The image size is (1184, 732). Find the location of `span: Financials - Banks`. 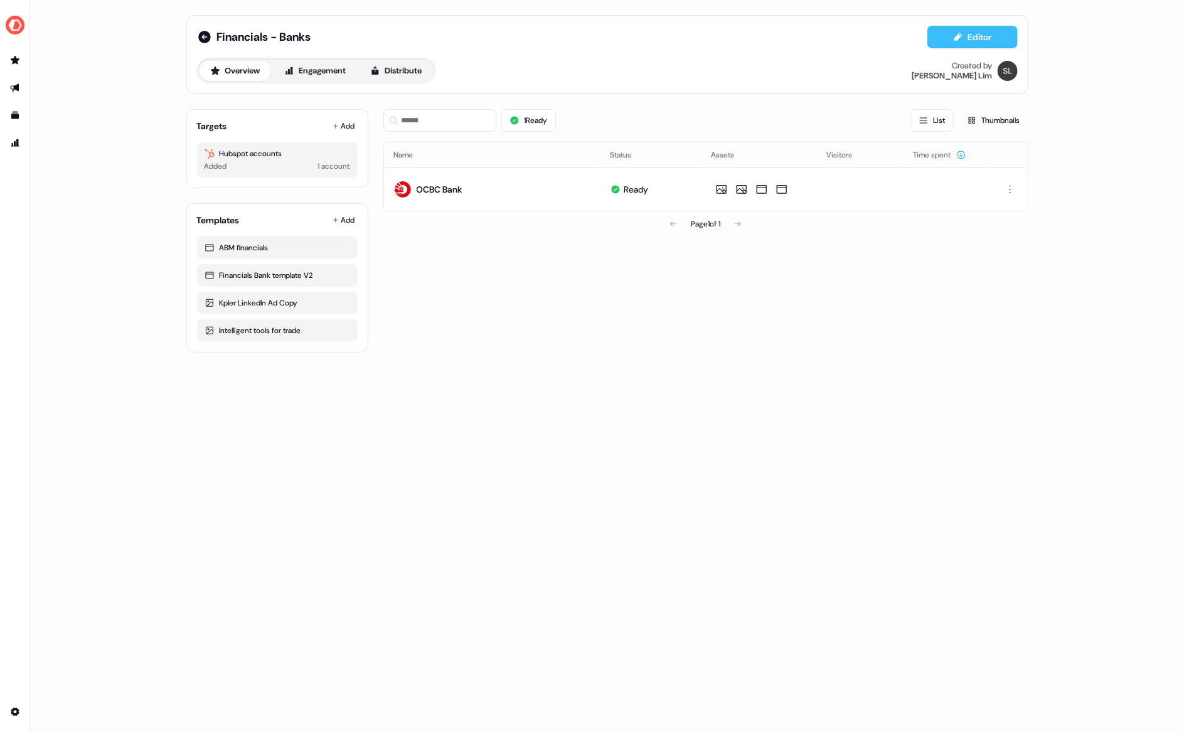

span: Financials - Banks is located at coordinates (264, 37).